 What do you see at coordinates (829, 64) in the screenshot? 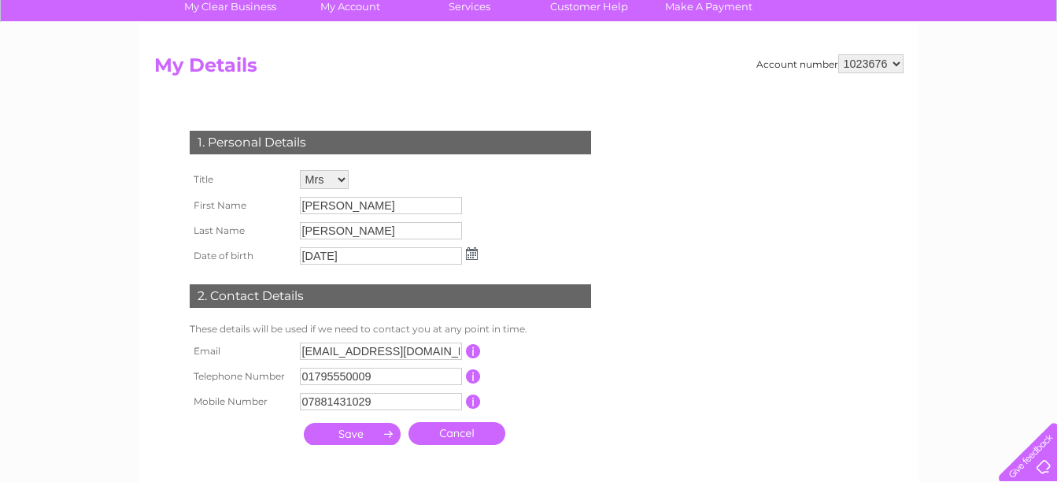
I see `div: Account number` at bounding box center [829, 64].